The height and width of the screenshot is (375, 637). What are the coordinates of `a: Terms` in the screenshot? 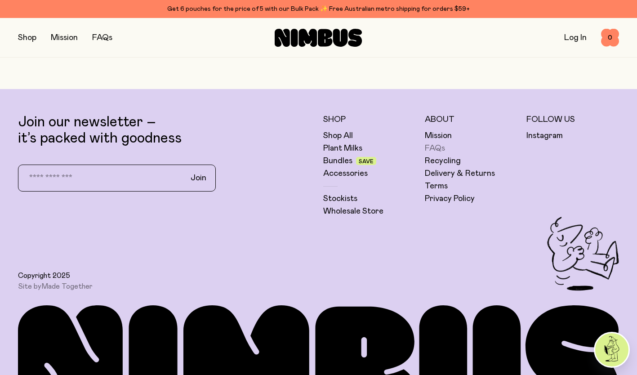 It's located at (436, 186).